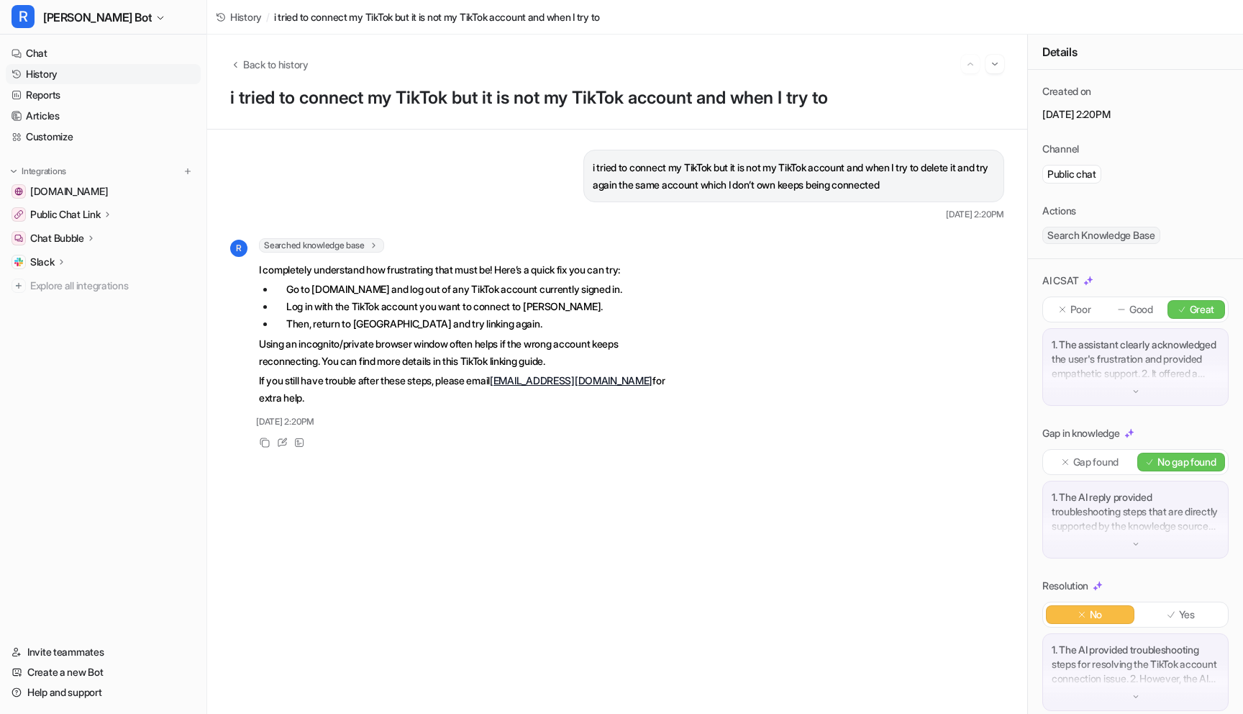  What do you see at coordinates (103, 652) in the screenshot?
I see `a: Invite teammates` at bounding box center [103, 652].